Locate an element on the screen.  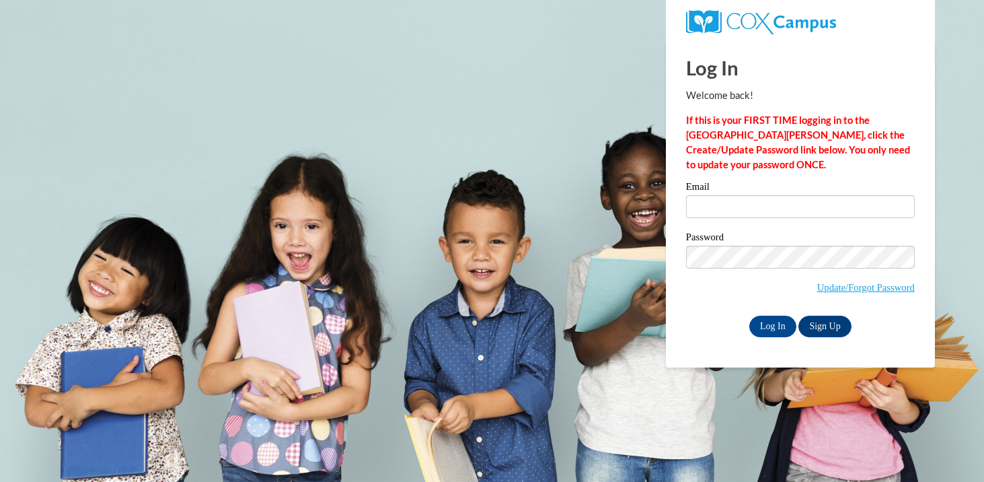
a: Update/Forgot Password is located at coordinates (866, 287).